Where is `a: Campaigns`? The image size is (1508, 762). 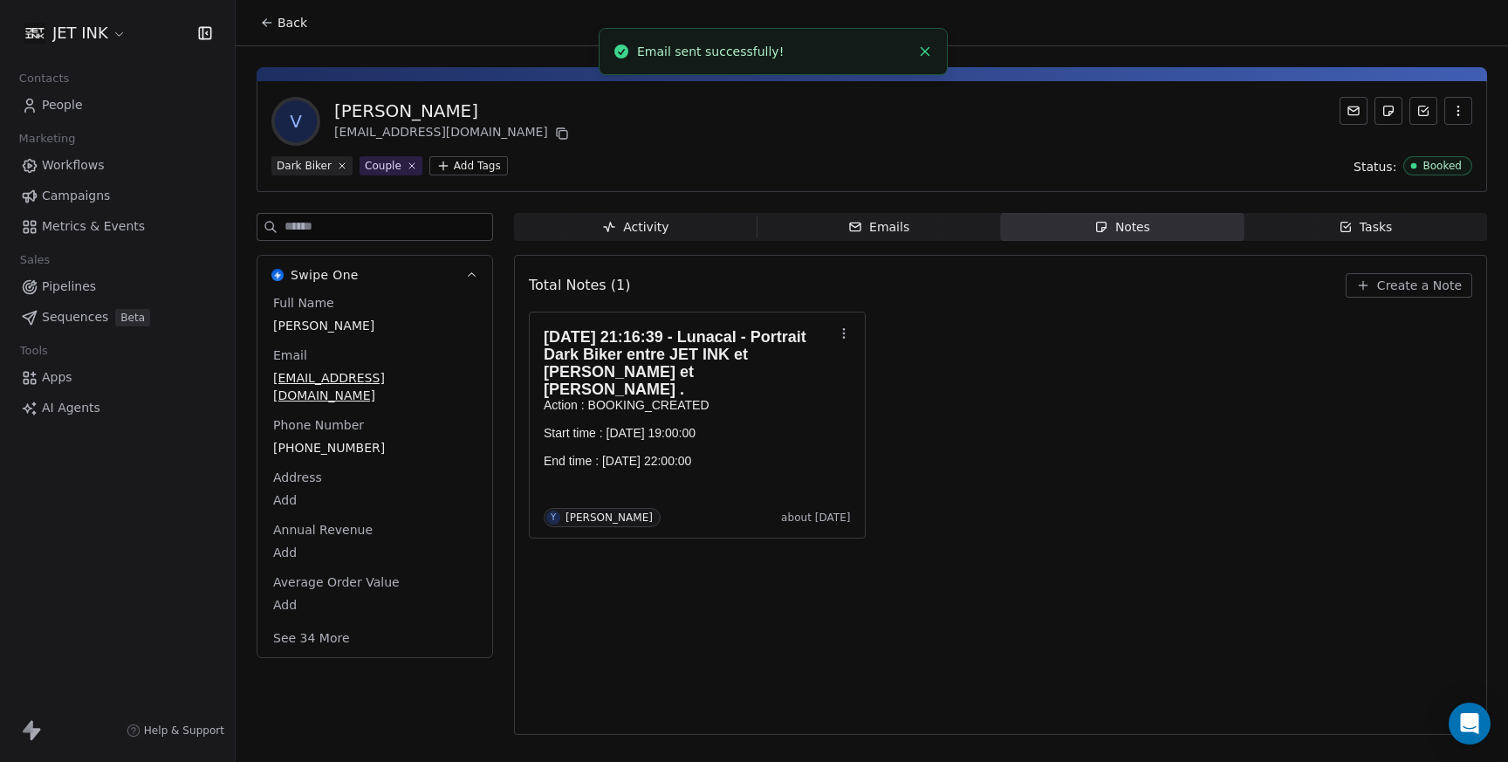
a: Campaigns is located at coordinates (117, 195).